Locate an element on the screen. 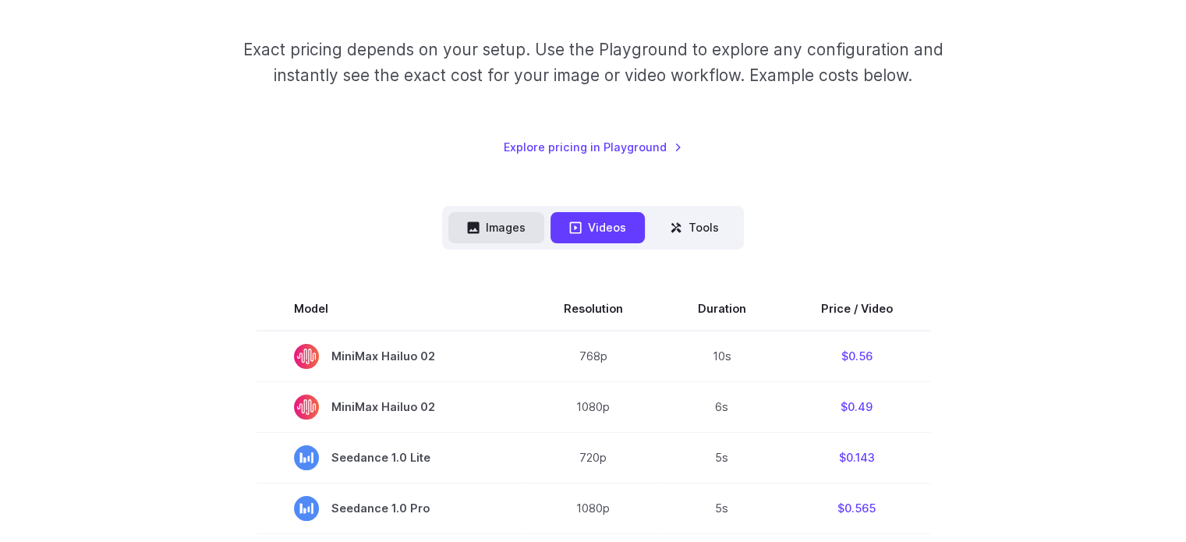 This screenshot has height=542, width=1186. button: Tools is located at coordinates (694, 227).